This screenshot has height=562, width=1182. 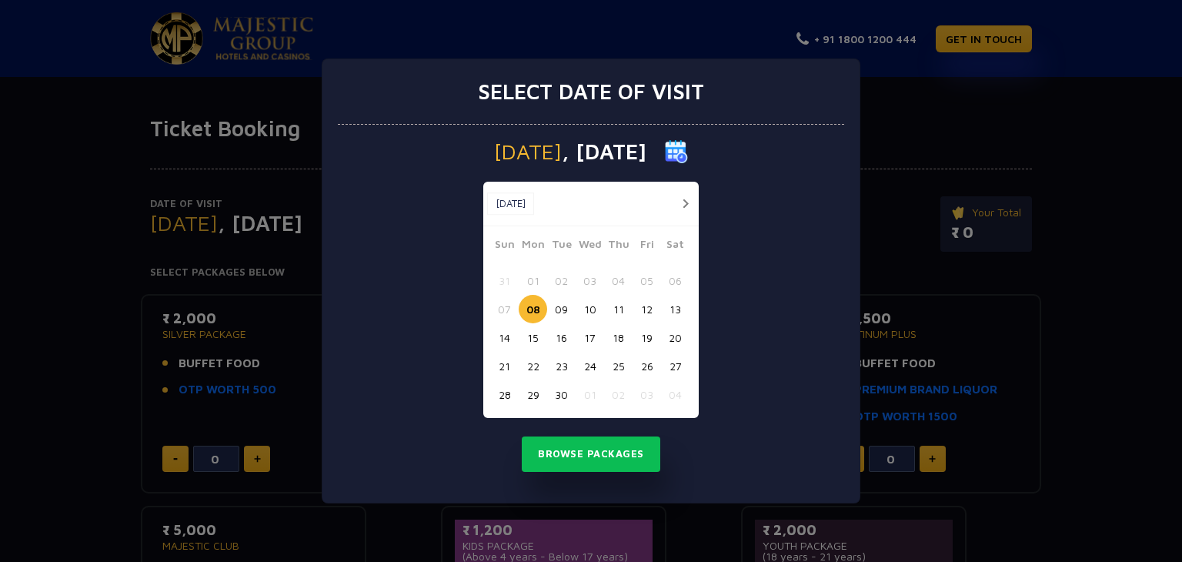 What do you see at coordinates (504, 246) in the screenshot?
I see `span: Sun` at bounding box center [504, 246].